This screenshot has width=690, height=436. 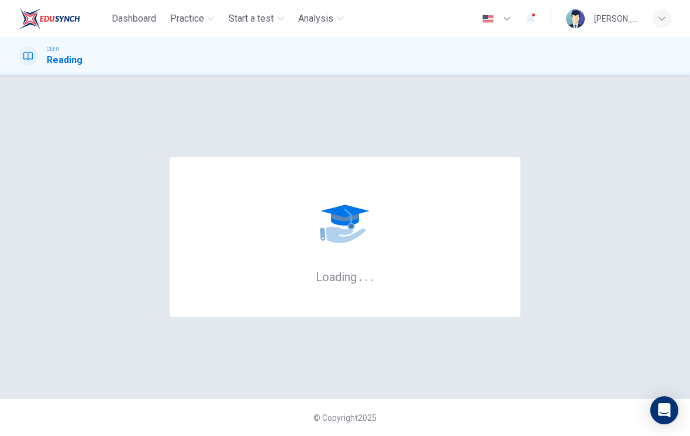 What do you see at coordinates (134, 19) in the screenshot?
I see `a: Dashboard` at bounding box center [134, 19].